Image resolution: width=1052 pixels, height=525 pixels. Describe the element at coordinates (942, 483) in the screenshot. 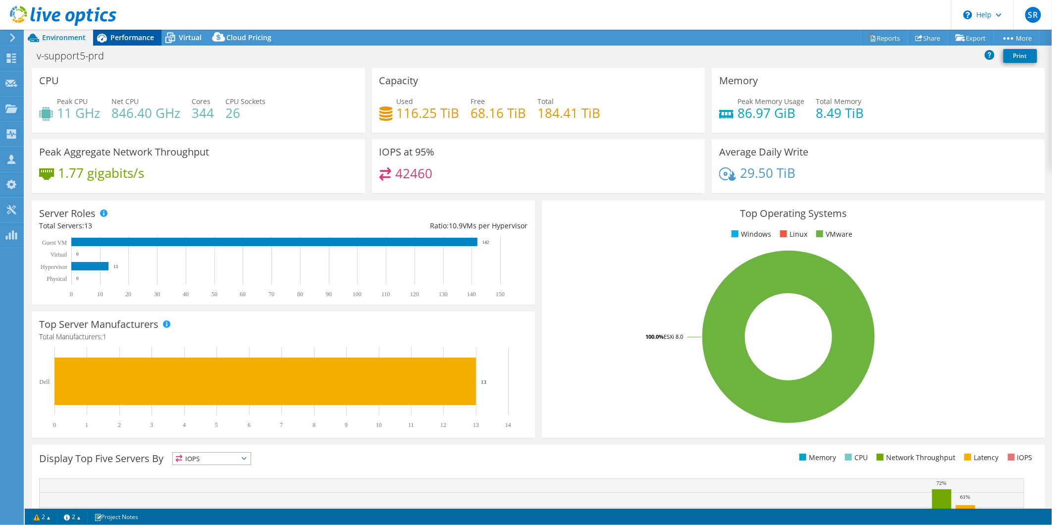

I see `text: 72%` at that location.